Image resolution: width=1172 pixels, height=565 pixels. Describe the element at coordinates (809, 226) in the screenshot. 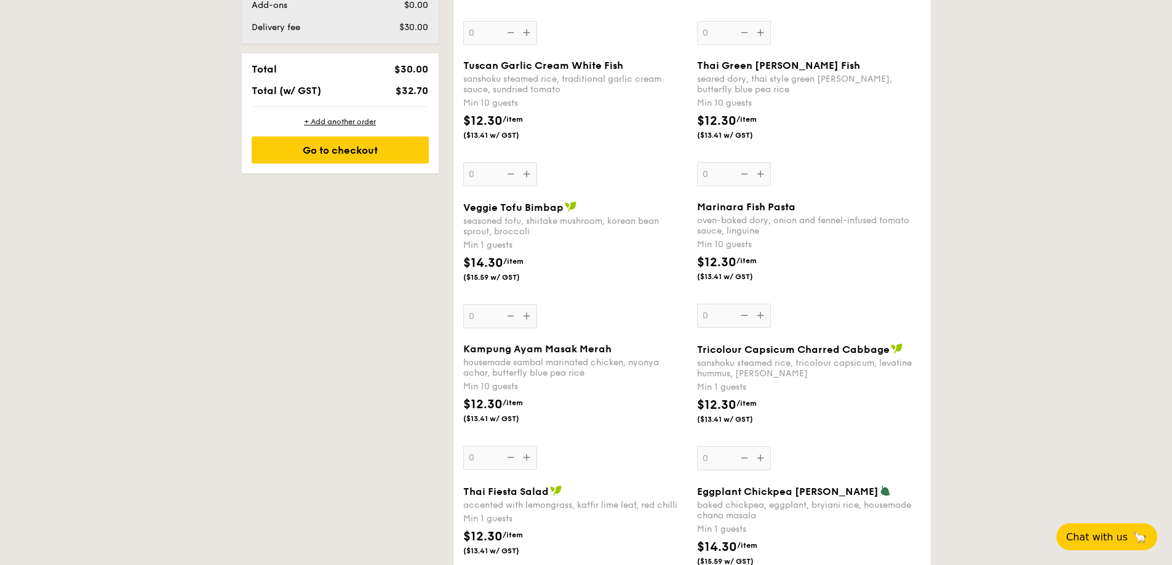

I see `div: oven-baked dory, onion and fennel-infused tomato sauce, linguine` at that location.